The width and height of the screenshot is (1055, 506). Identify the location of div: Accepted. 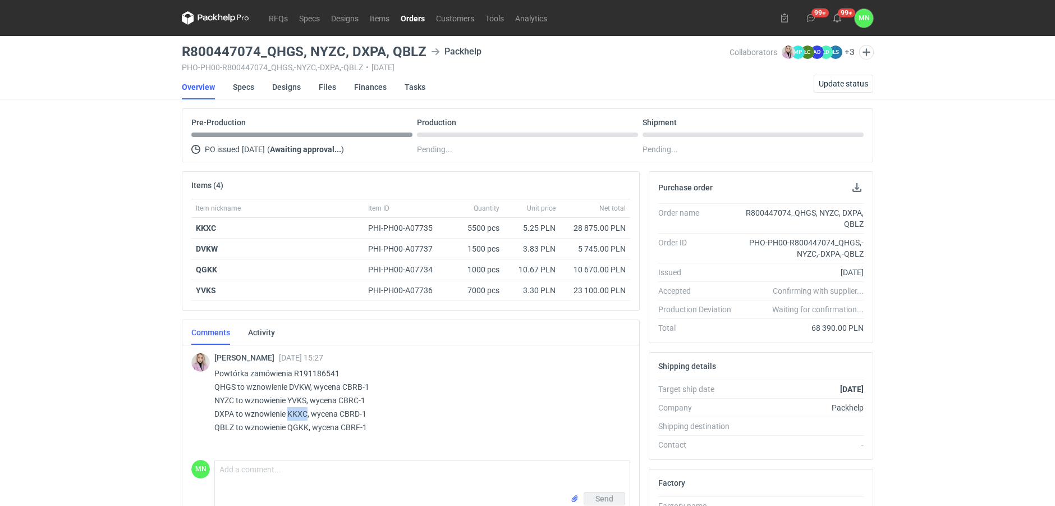
(699, 291).